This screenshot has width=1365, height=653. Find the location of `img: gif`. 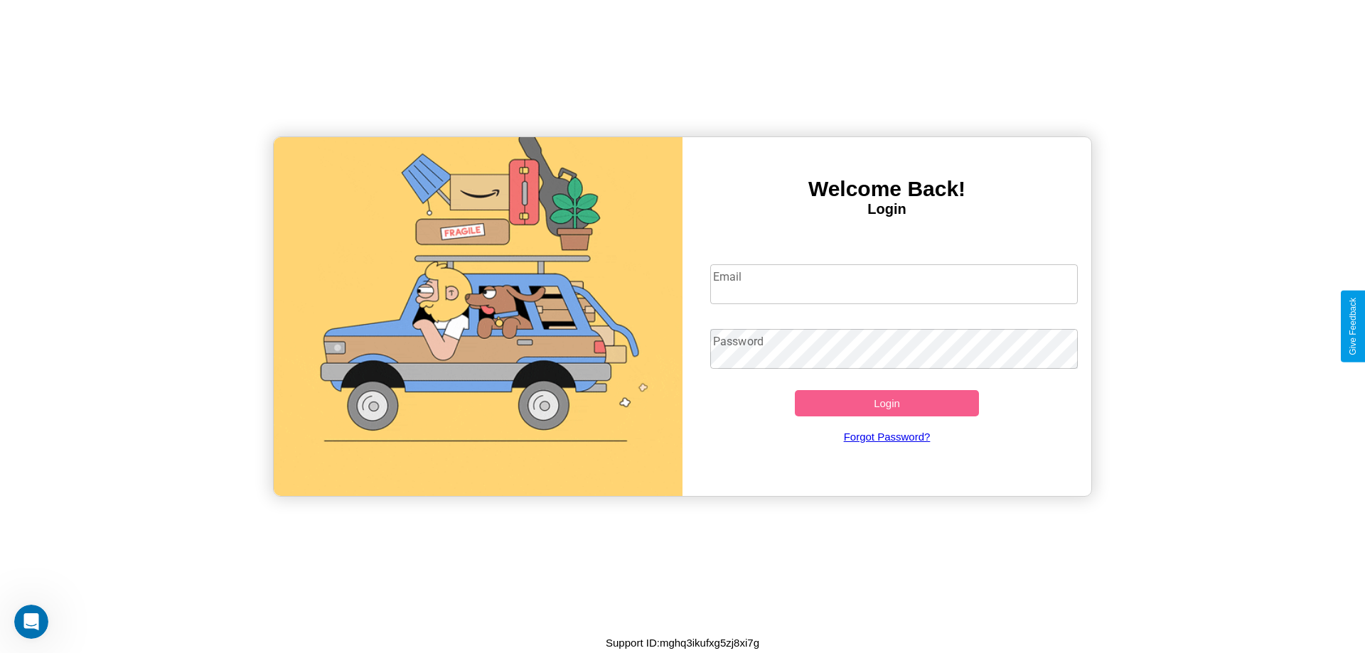

img: gif is located at coordinates (478, 316).